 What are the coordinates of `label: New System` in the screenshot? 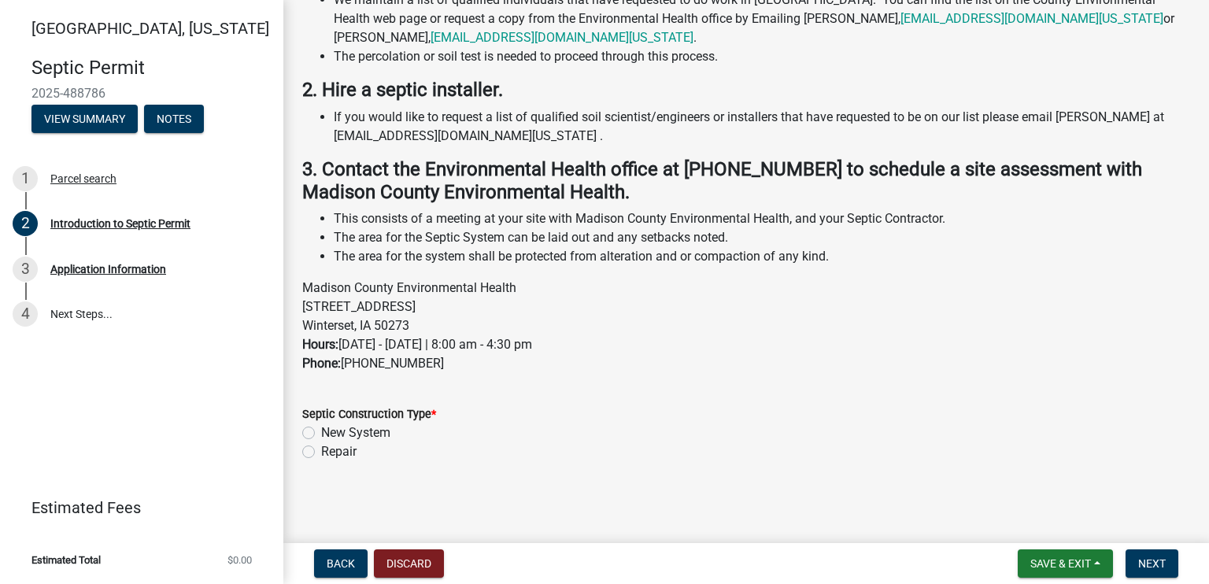 It's located at (356, 433).